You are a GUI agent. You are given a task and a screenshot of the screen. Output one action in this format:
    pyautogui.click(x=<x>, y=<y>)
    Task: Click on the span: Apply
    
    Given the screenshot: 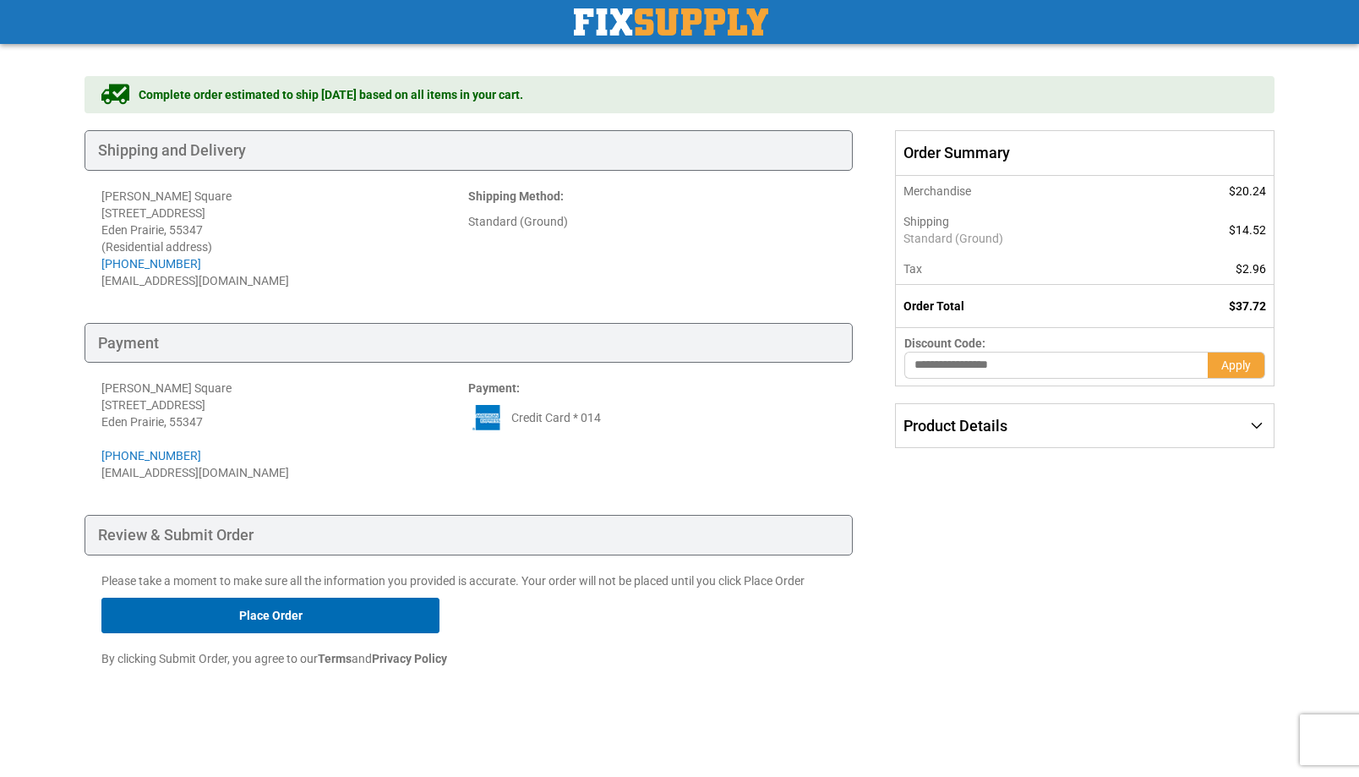 What is the action you would take?
    pyautogui.click(x=1236, y=365)
    